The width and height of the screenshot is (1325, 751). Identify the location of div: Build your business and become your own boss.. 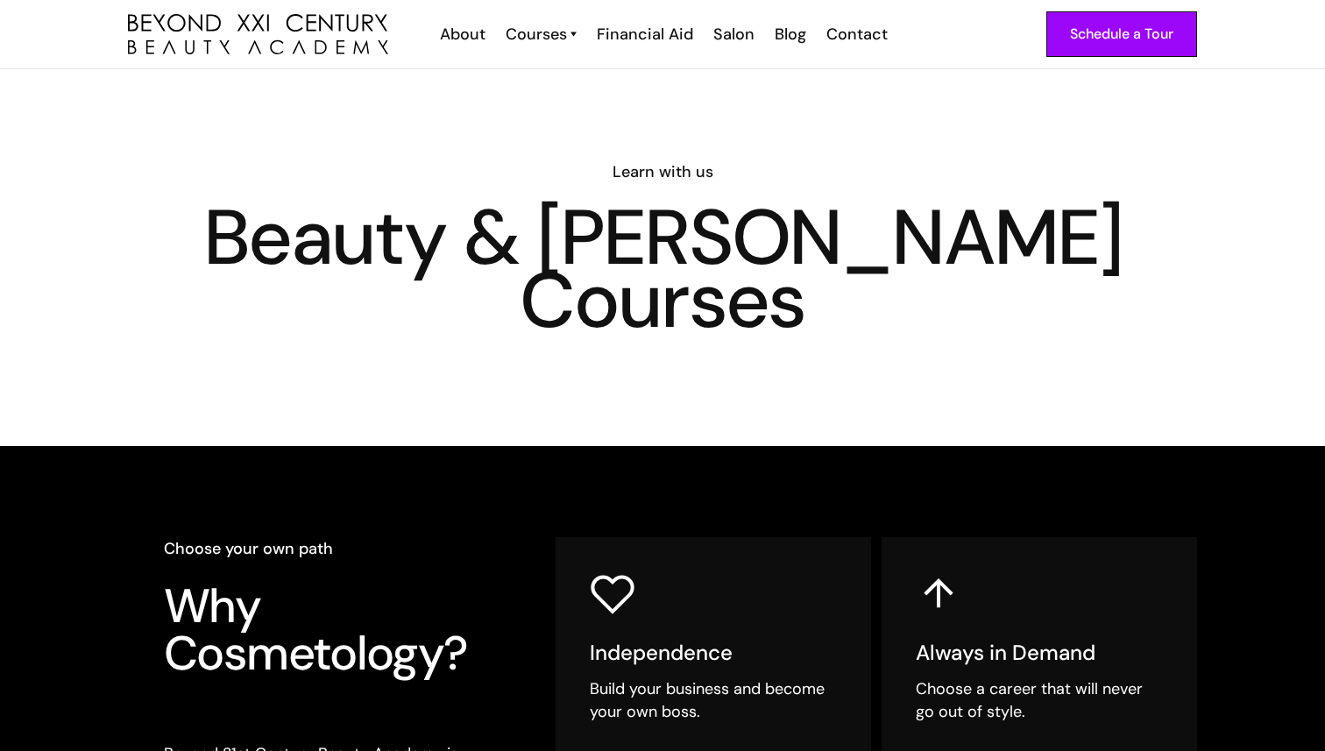
(713, 700).